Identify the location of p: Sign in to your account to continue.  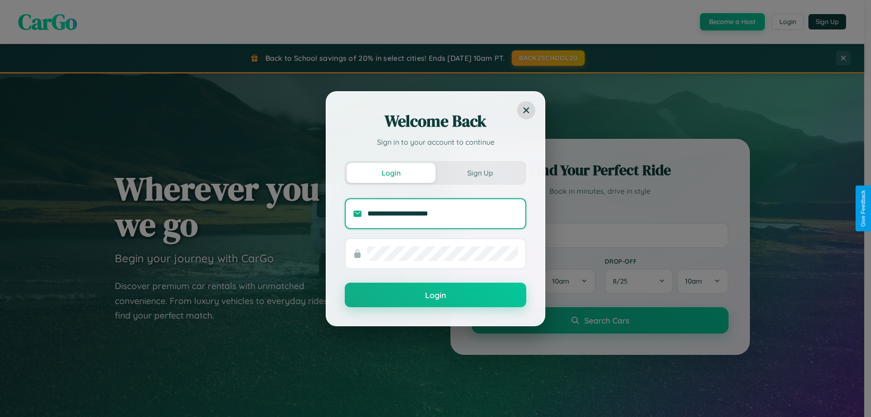
(436, 142).